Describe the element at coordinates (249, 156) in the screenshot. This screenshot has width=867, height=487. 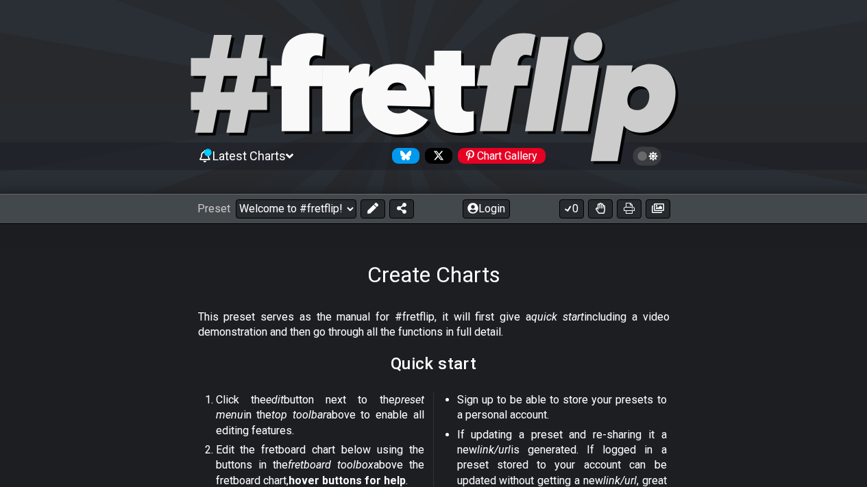
I see `span: Latest Charts` at that location.